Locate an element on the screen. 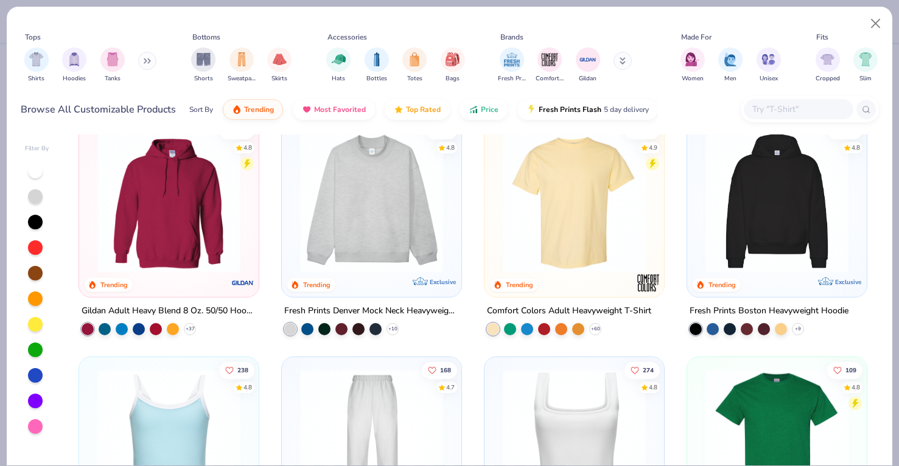  div: filter for Totes is located at coordinates (415, 65).